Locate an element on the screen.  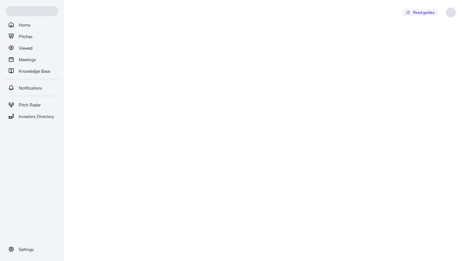
span: Viewed is located at coordinates (26, 48).